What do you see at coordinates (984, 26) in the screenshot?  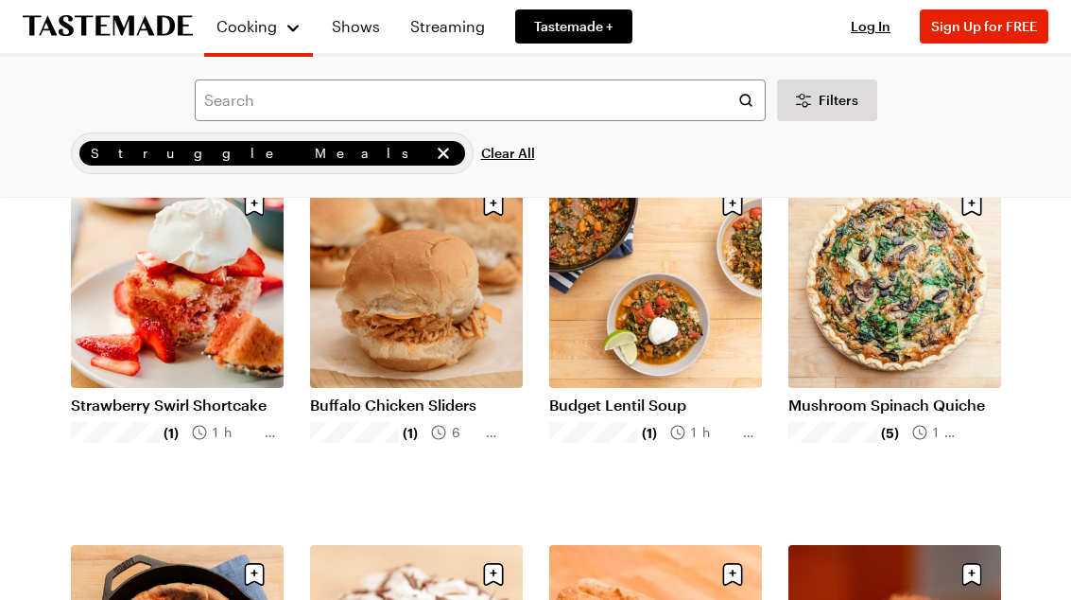 I see `span: Sign Up for FREE` at bounding box center [984, 26].